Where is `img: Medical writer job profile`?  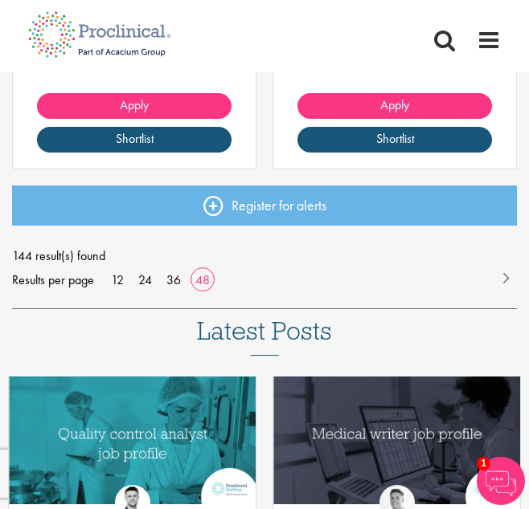
img: Medical writer job profile is located at coordinates (396, 441).